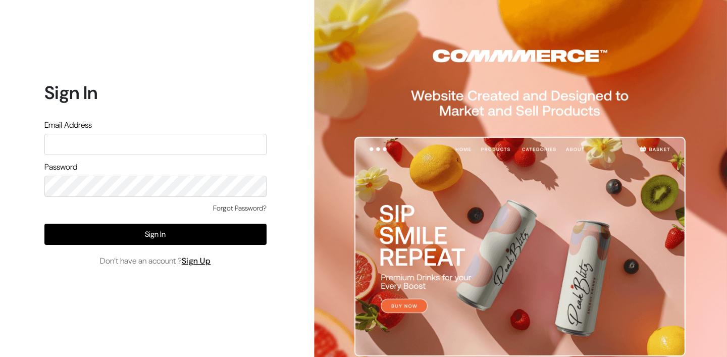  What do you see at coordinates (155, 92) in the screenshot?
I see `h1: Sign In` at bounding box center [155, 92].